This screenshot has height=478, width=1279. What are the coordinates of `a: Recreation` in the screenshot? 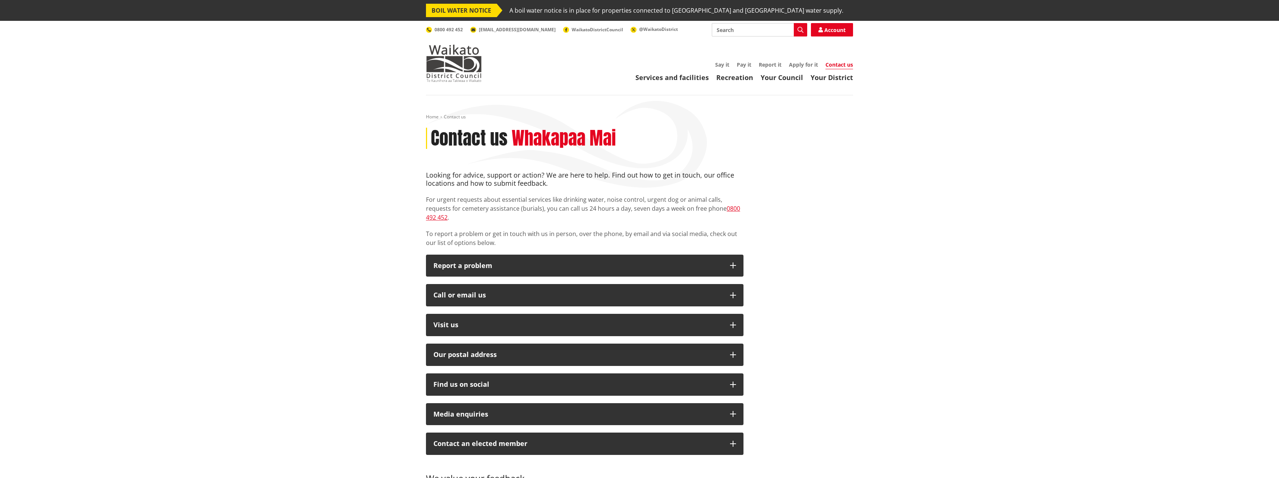 It's located at (734, 77).